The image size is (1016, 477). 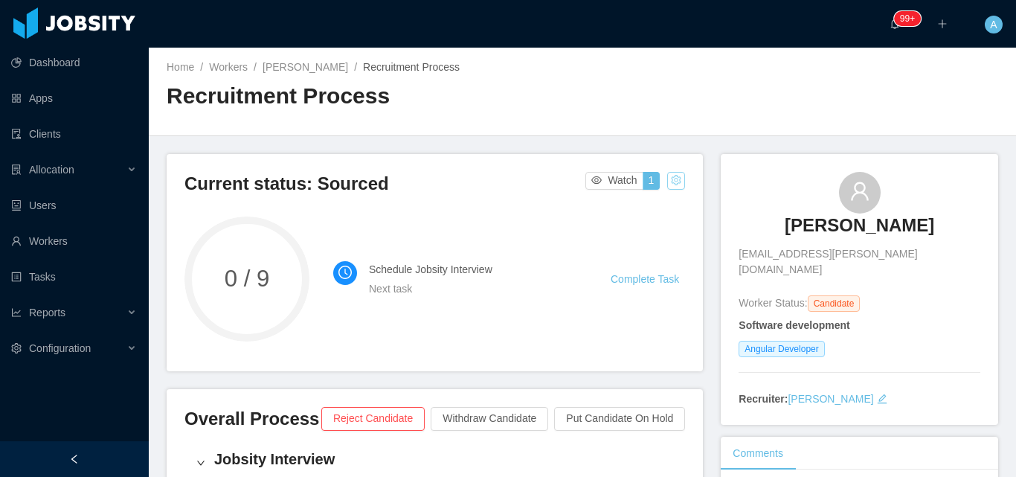 I want to click on i: icon: clock-circle, so click(x=345, y=272).